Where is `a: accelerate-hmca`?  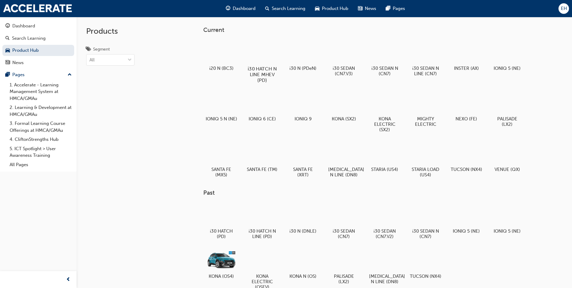 a: accelerate-hmca is located at coordinates (38, 8).